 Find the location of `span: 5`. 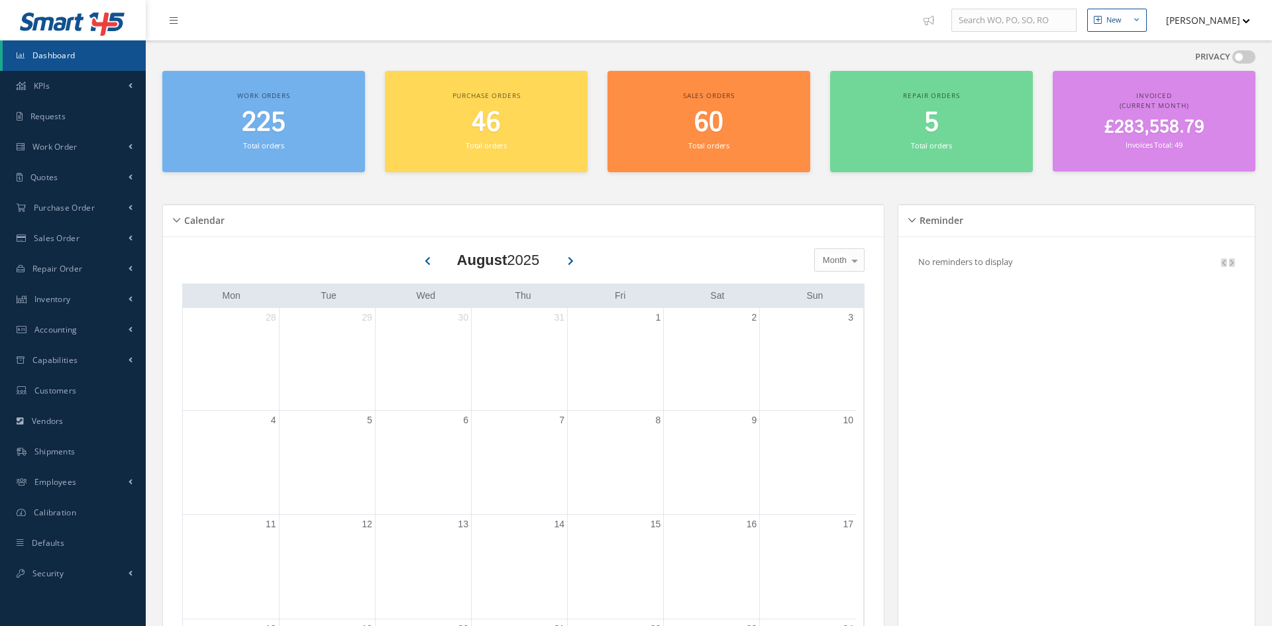

span: 5 is located at coordinates (932, 123).